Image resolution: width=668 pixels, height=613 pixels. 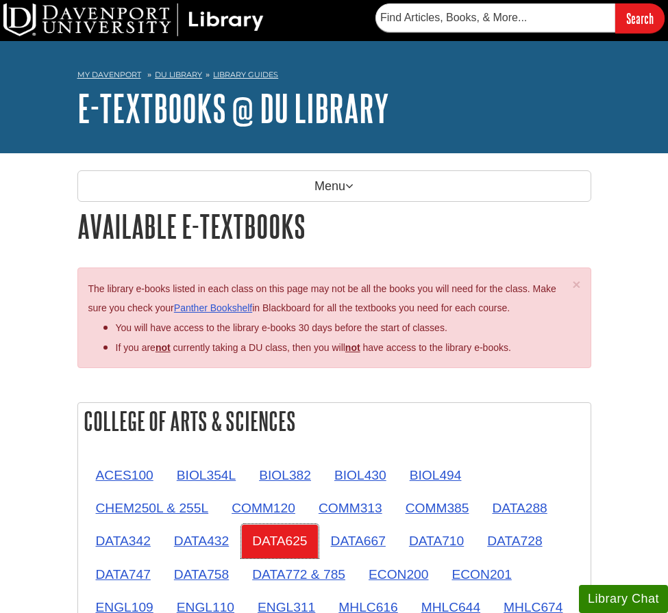 What do you see at coordinates (152, 508) in the screenshot?
I see `a: CHEM250L & 255L` at bounding box center [152, 508].